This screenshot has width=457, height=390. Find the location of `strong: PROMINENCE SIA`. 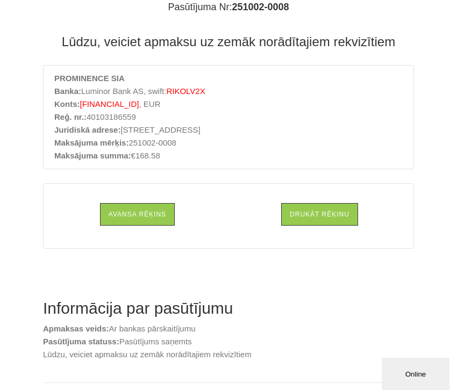

strong: PROMINENCE SIA is located at coordinates (89, 78).